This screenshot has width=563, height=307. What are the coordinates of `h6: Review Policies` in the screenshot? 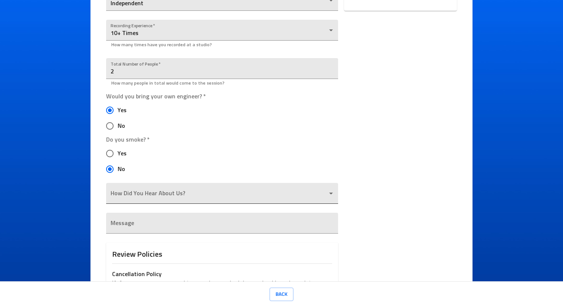 It's located at (222, 254).